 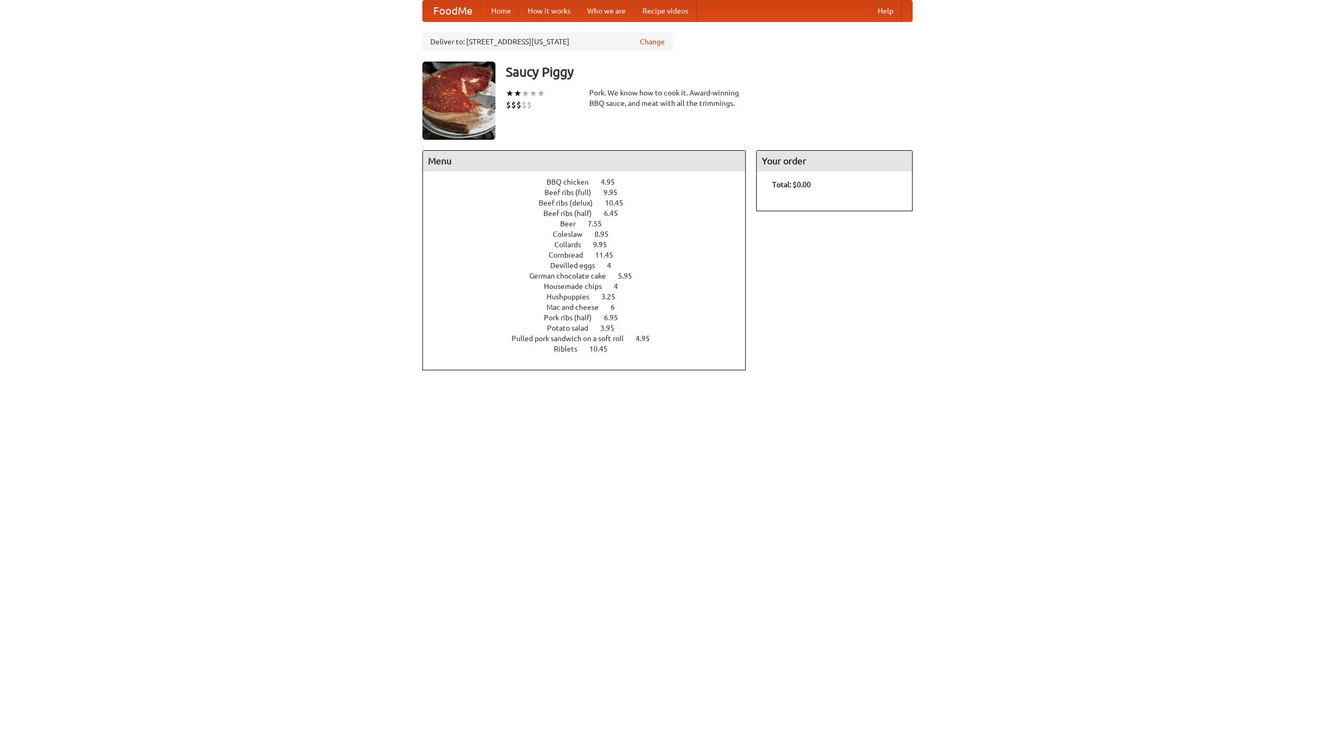 What do you see at coordinates (792, 185) in the screenshot?
I see `b: Total: $0.00` at bounding box center [792, 185].